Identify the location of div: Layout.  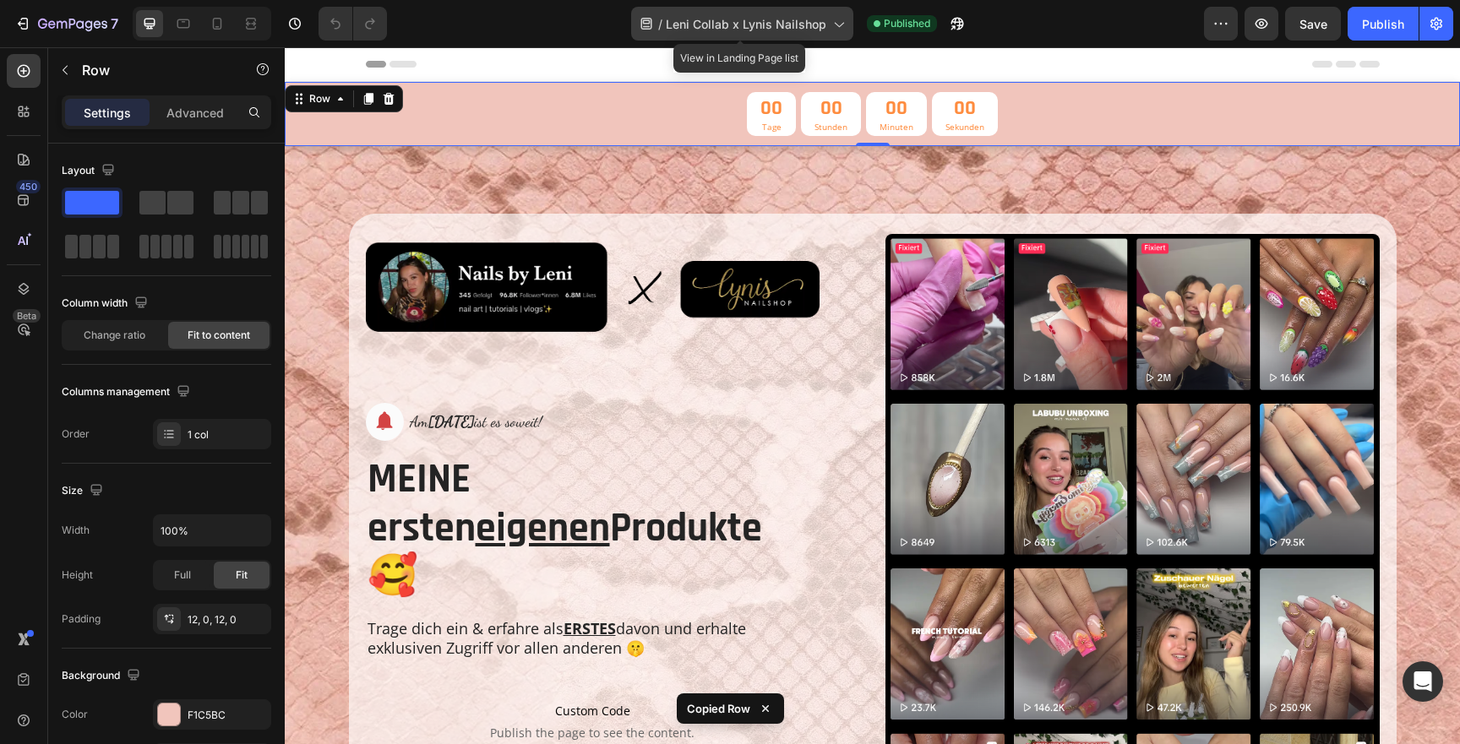
(90, 171).